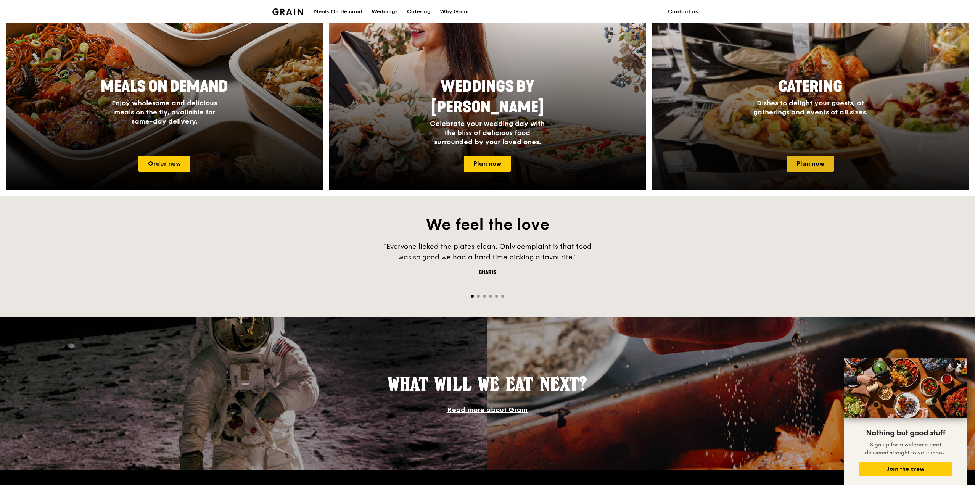 Image resolution: width=975 pixels, height=485 pixels. What do you see at coordinates (338, 12) in the screenshot?
I see `div: Meals On Demand` at bounding box center [338, 12].